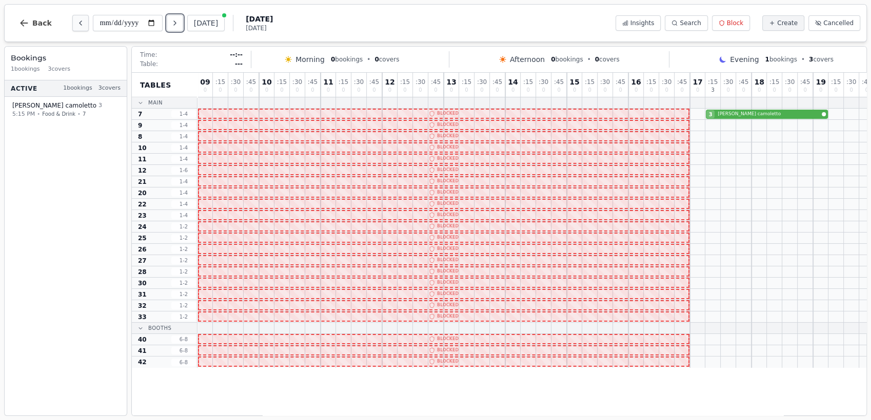 The height and width of the screenshot is (420, 871). I want to click on span: 32, so click(142, 306).